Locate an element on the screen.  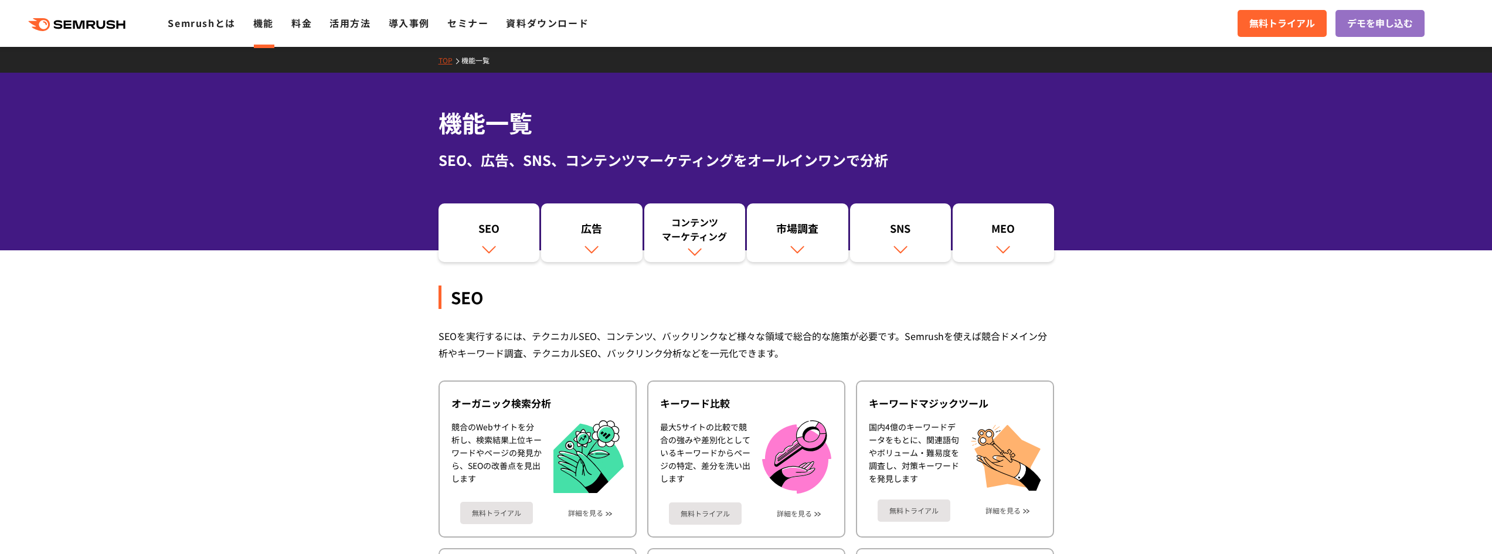
div: SEO、広告、SNS、コンテンツマーケティングをオールインワンで分析 is located at coordinates (746, 160).